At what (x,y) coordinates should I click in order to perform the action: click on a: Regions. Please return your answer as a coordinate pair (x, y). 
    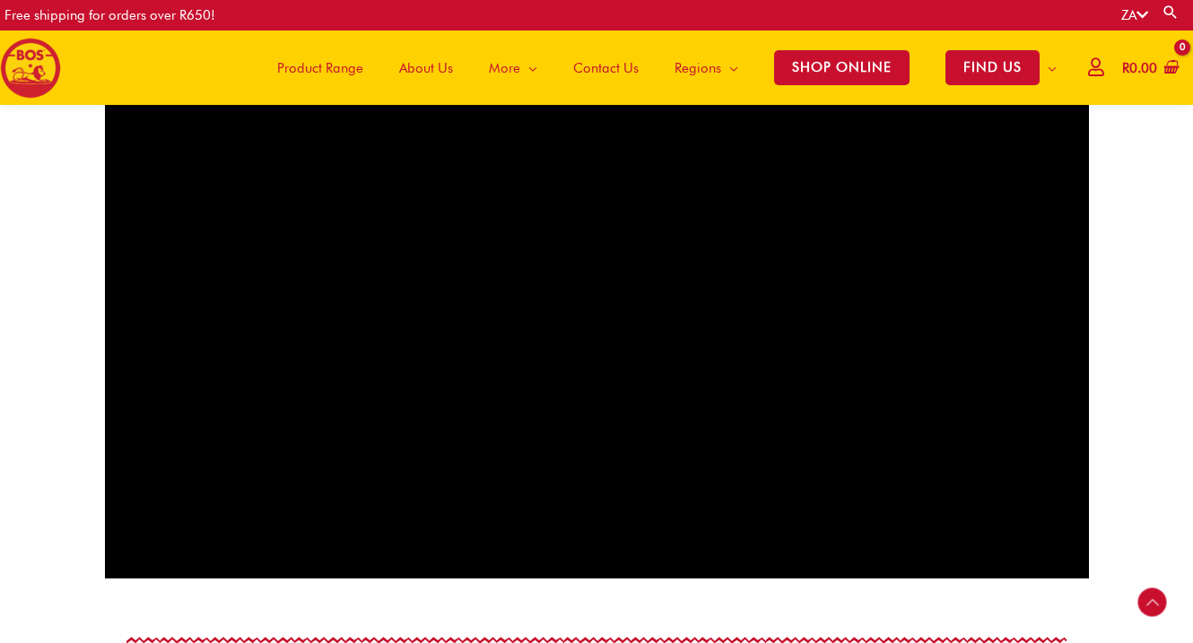
    Looking at the image, I should click on (706, 67).